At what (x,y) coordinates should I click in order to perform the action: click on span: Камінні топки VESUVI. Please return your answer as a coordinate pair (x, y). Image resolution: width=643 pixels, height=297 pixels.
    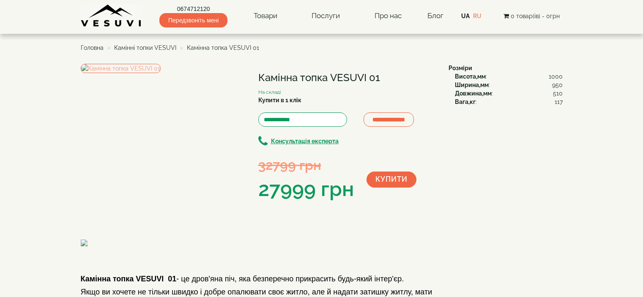
    Looking at the image, I should click on (145, 48).